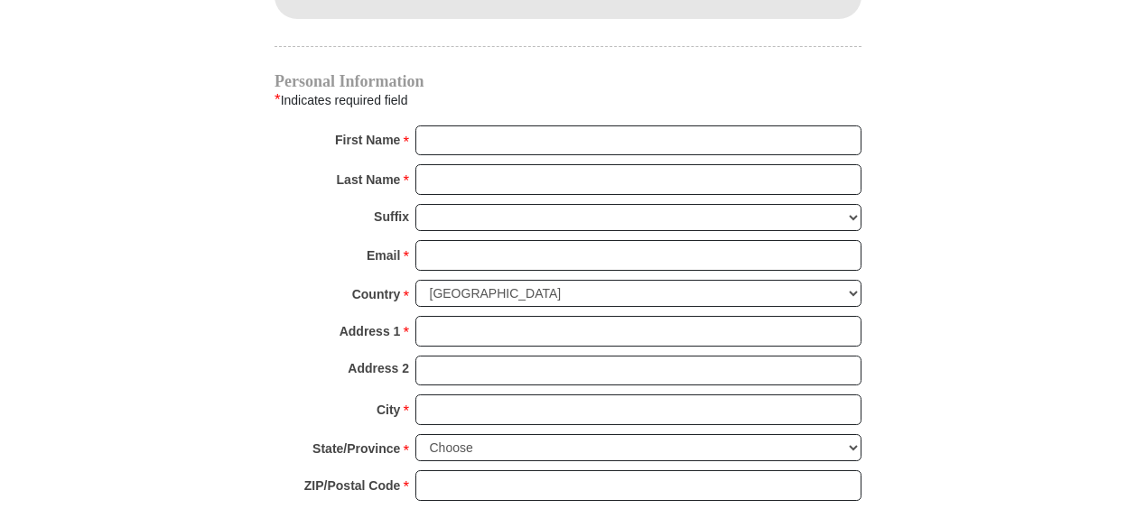  I want to click on strong: City, so click(388, 410).